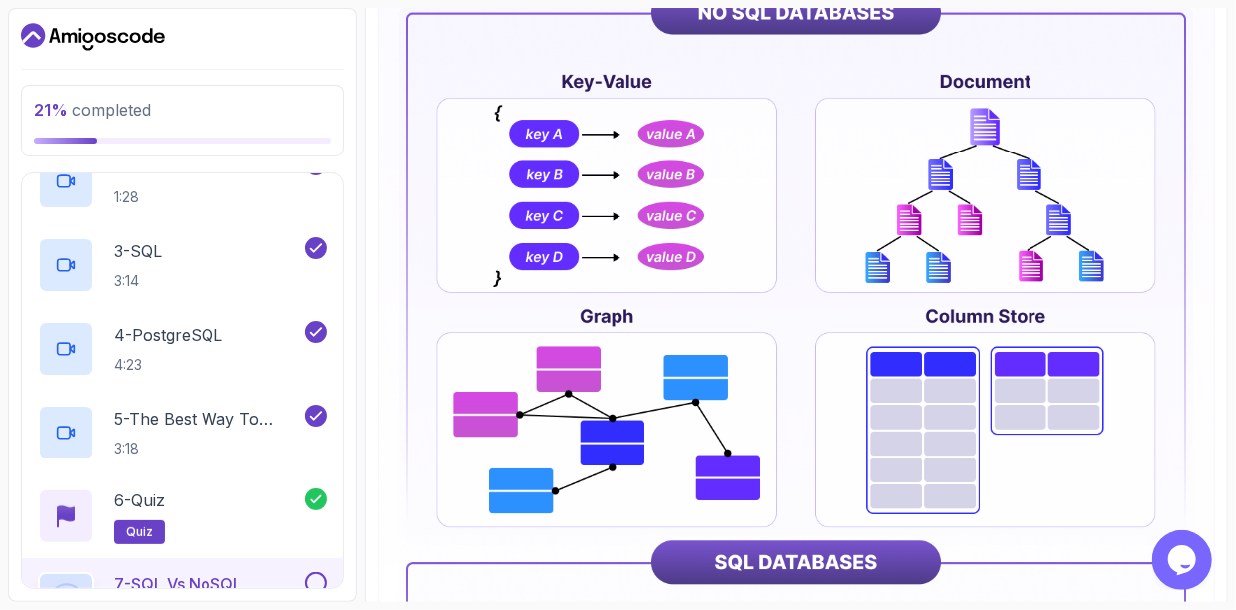  What do you see at coordinates (183, 349) in the screenshot?
I see `button: 4-PostgreSQL4:23` at bounding box center [183, 349].